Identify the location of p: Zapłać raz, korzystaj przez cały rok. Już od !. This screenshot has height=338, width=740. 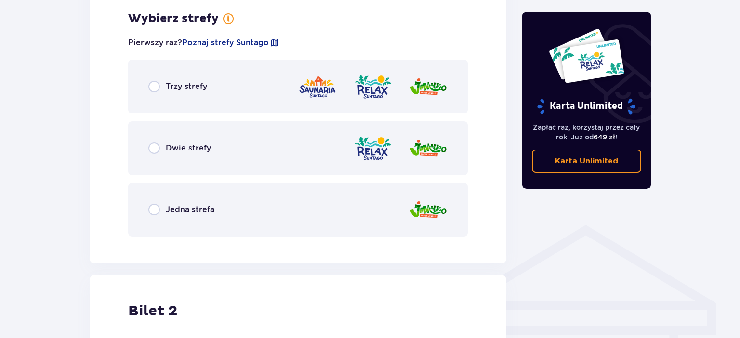
(586, 132).